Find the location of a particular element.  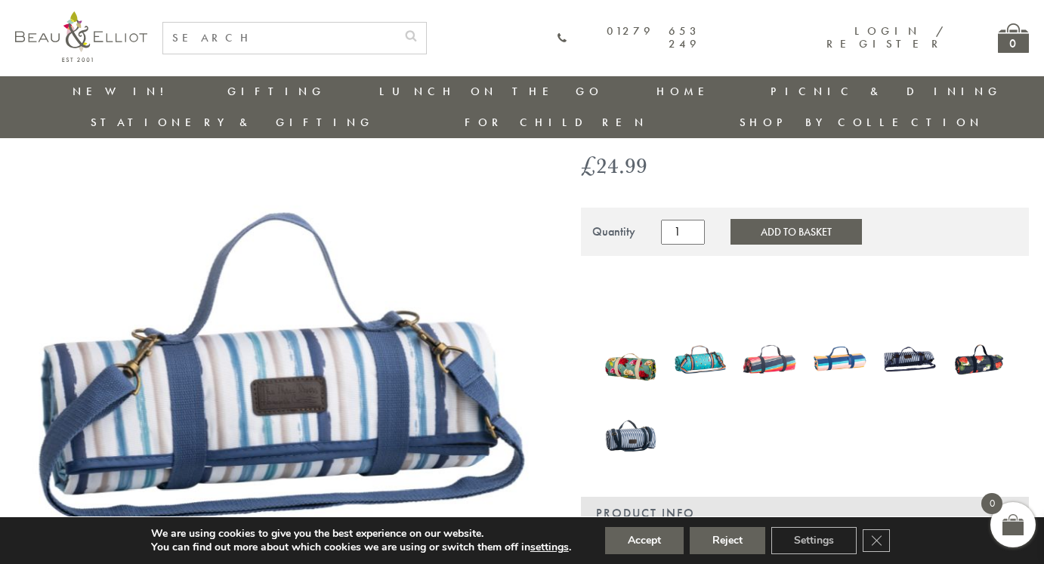

a: New in! is located at coordinates (123, 91).